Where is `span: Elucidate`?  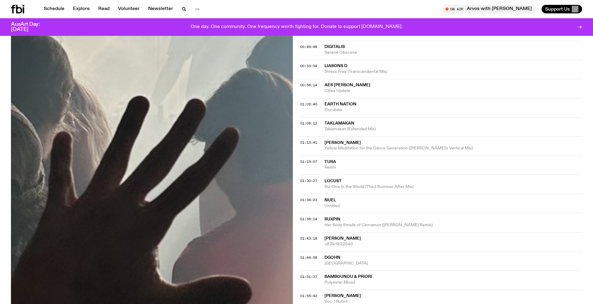
span: Elucidate is located at coordinates (453, 110).